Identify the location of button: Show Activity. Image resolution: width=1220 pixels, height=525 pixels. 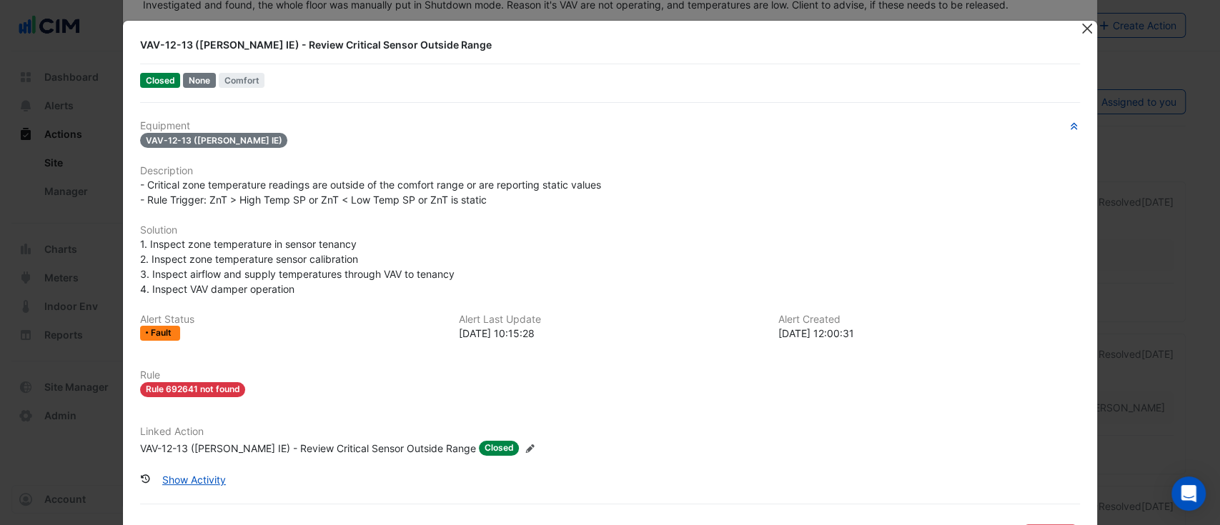
(194, 480).